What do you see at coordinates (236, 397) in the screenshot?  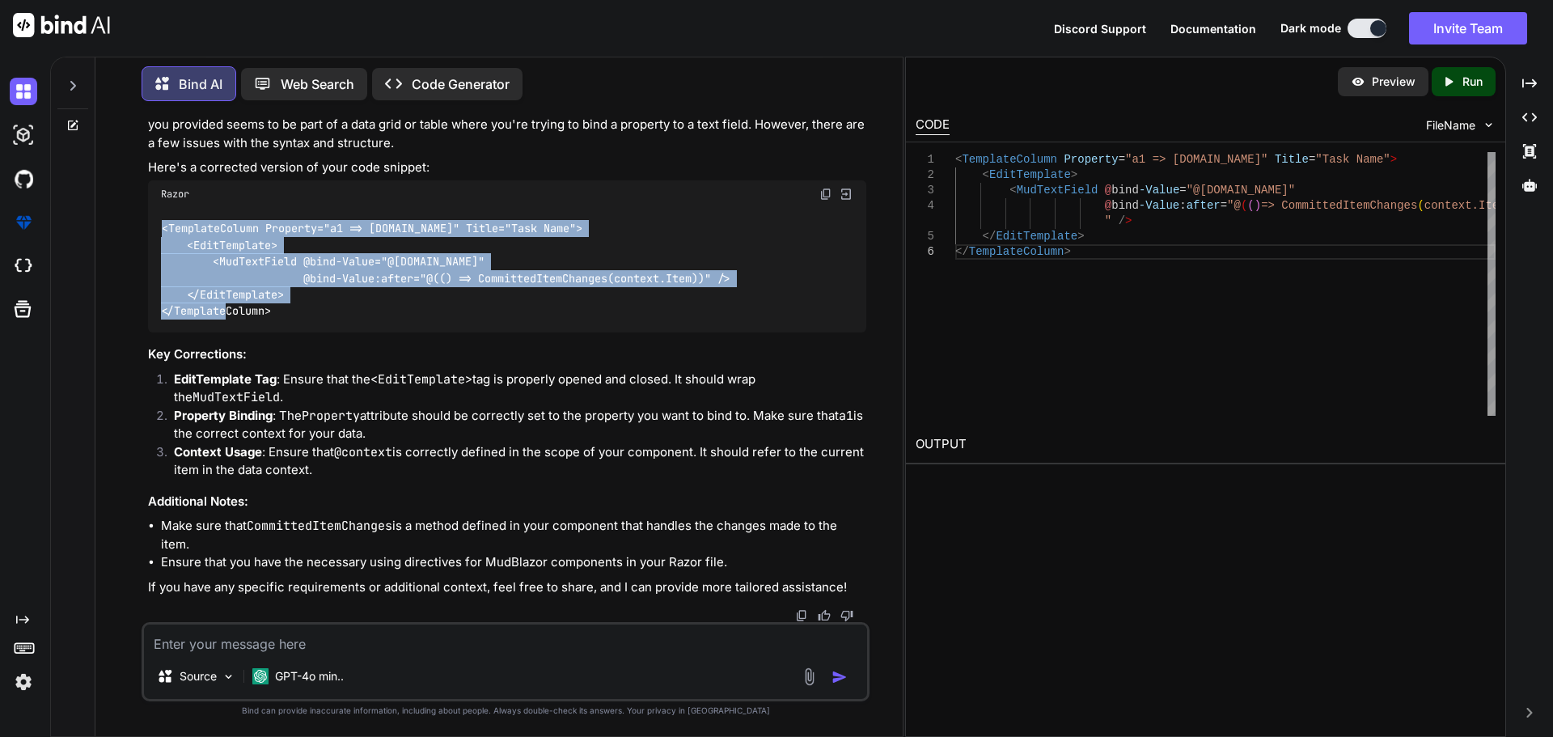 I see `code: MudTextField` at bounding box center [236, 397].